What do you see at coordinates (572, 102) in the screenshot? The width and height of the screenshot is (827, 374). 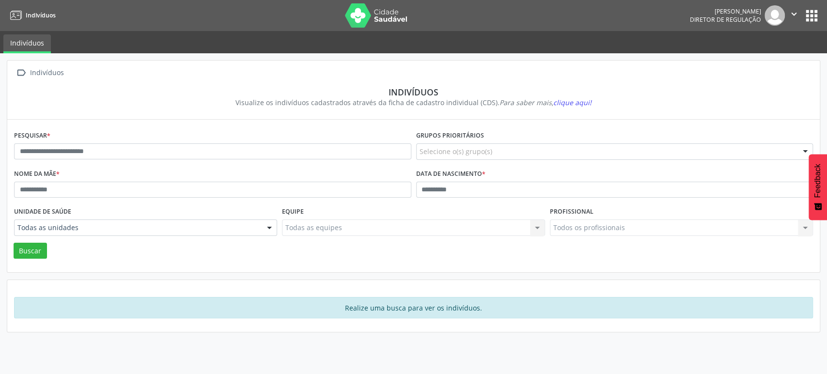 I see `span: clique aqui!` at bounding box center [572, 102].